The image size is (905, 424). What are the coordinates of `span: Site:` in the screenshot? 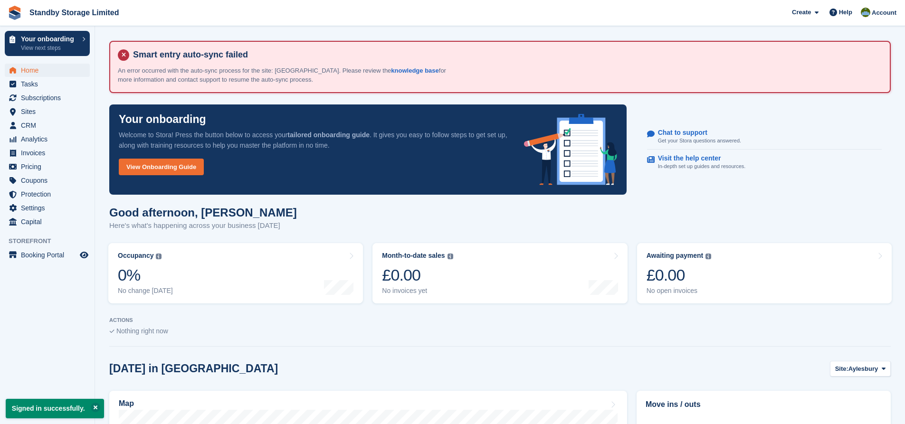 It's located at (842, 369).